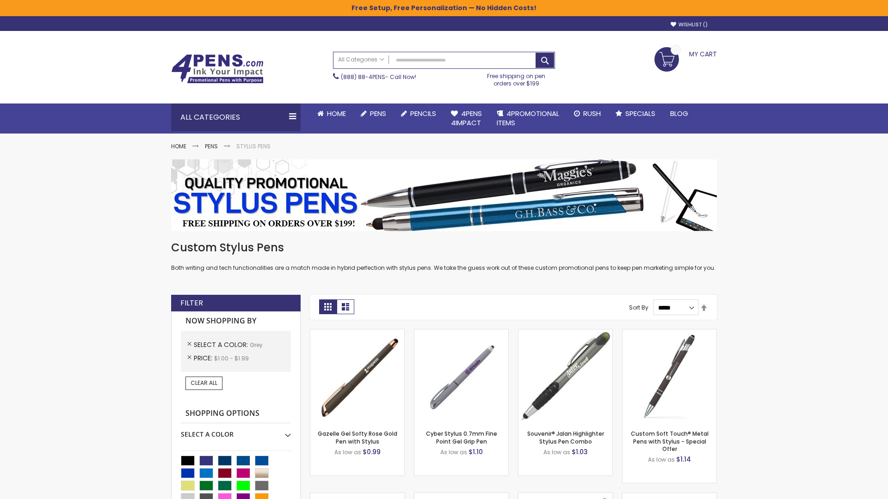  I want to click on span: Rush, so click(592, 113).